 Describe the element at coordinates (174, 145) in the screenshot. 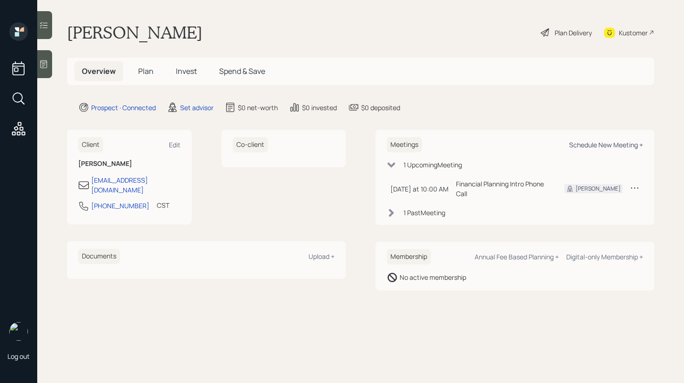

I see `div: Edit` at that location.